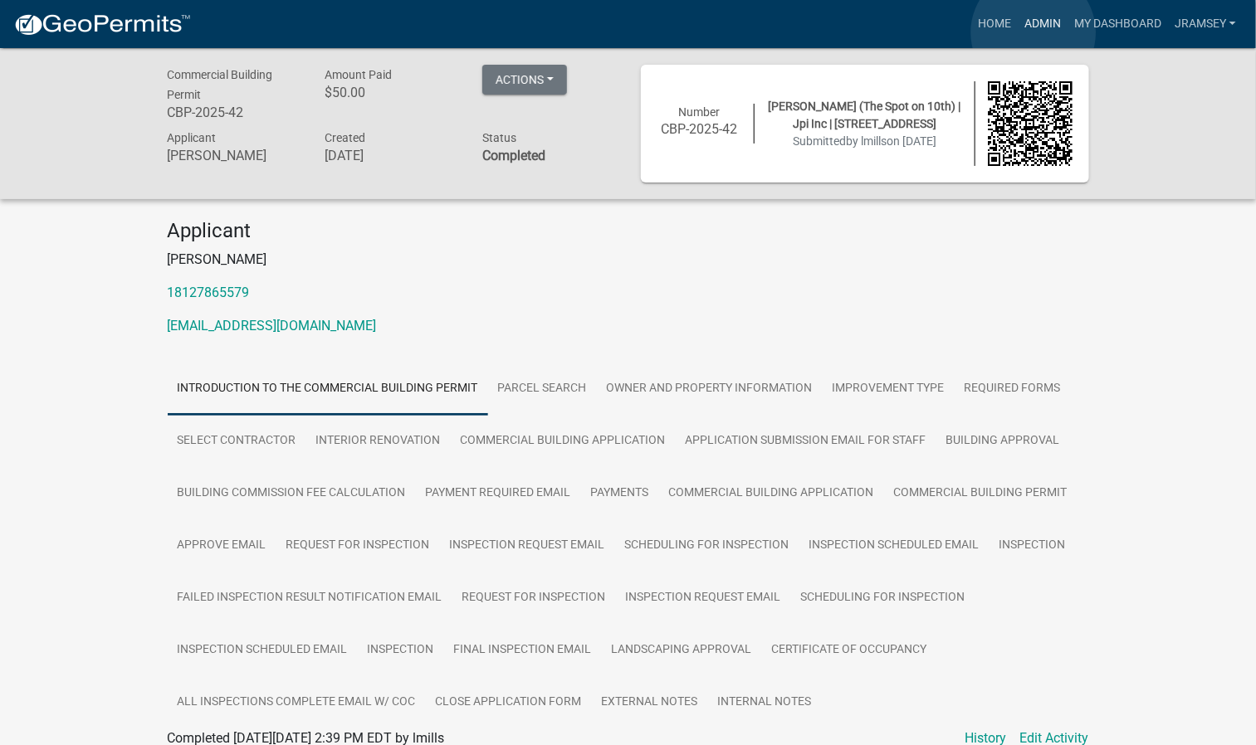 This screenshot has height=745, width=1256. Describe the element at coordinates (514, 155) in the screenshot. I see `strong: Completed` at that location.